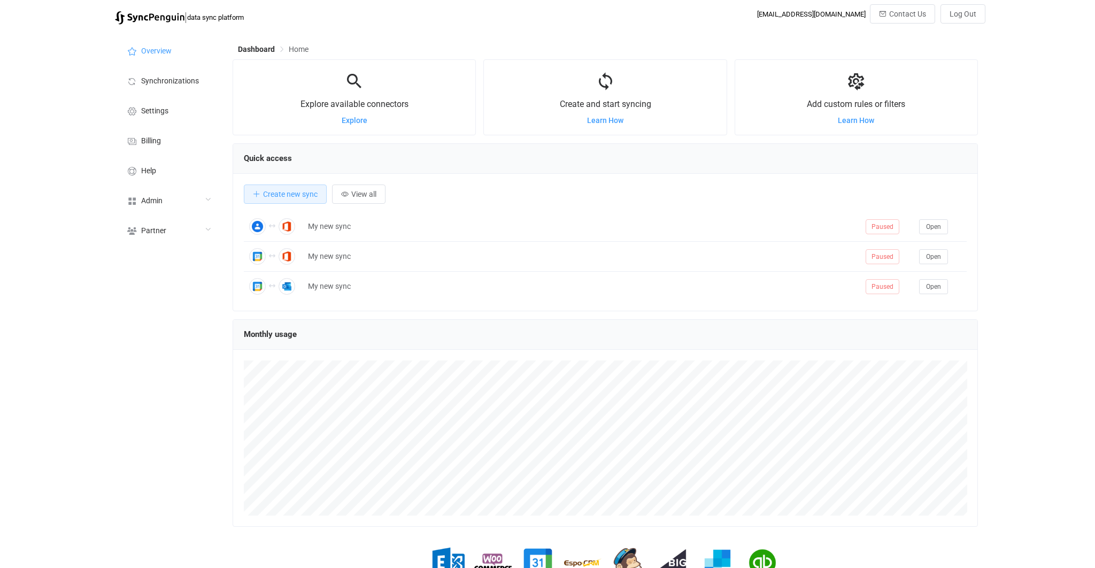  What do you see at coordinates (270, 334) in the screenshot?
I see `span: Monthly usage` at bounding box center [270, 334].